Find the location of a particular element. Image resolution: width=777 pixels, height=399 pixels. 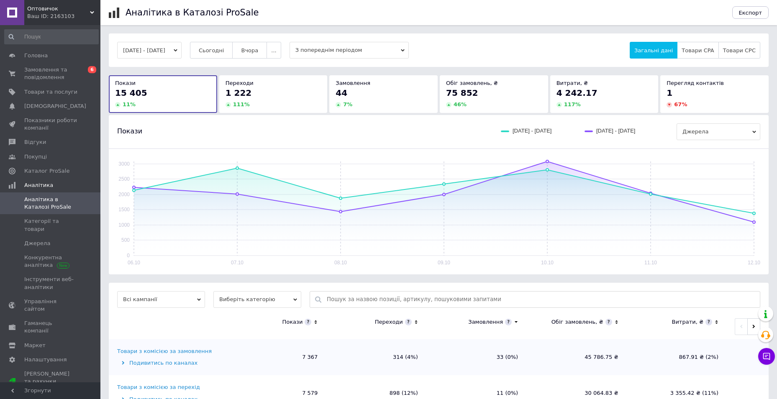

button: Товари CPC is located at coordinates (740, 50).